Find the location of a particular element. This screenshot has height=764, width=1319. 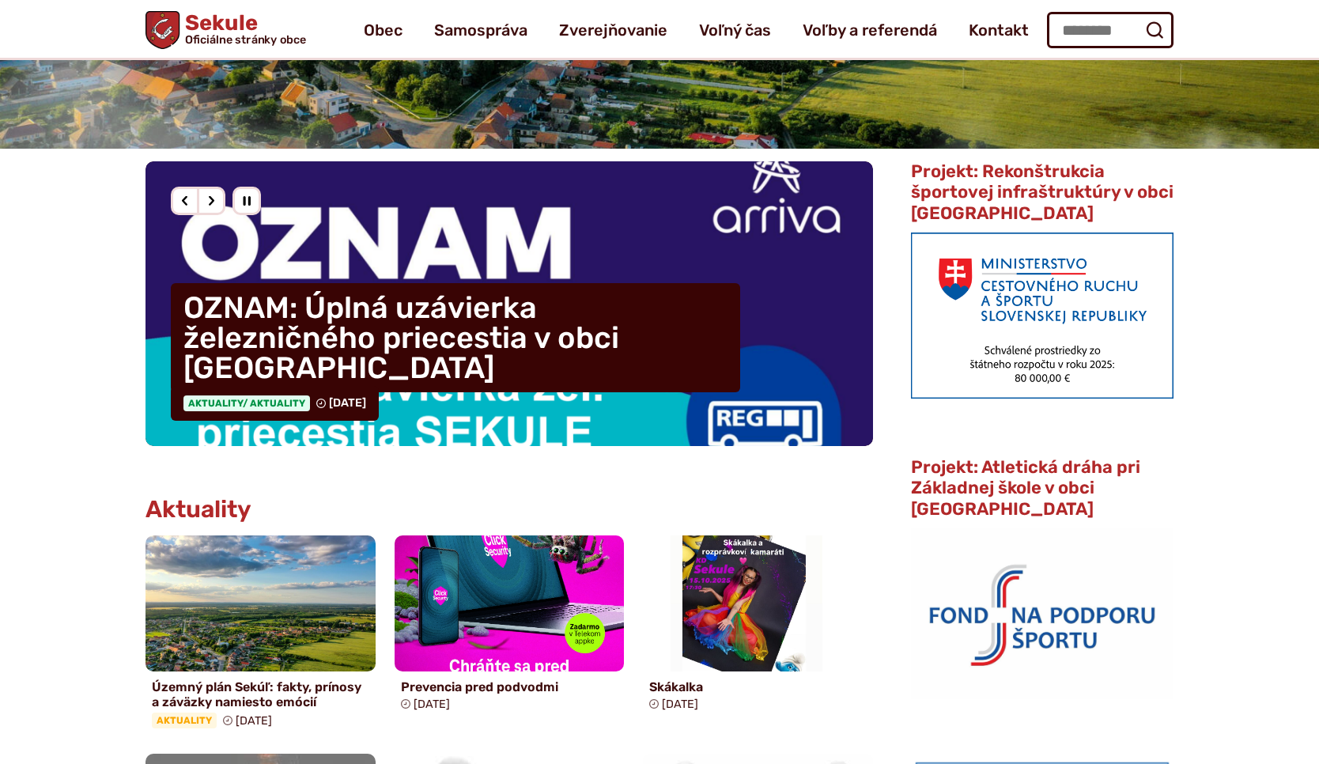

h4: Skákalka is located at coordinates (757, 686).